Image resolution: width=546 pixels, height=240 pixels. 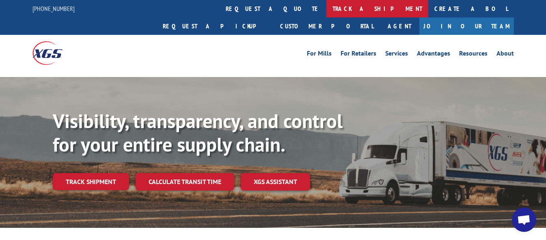 What do you see at coordinates (358, 55) in the screenshot?
I see `a: For Retailers` at bounding box center [358, 55].